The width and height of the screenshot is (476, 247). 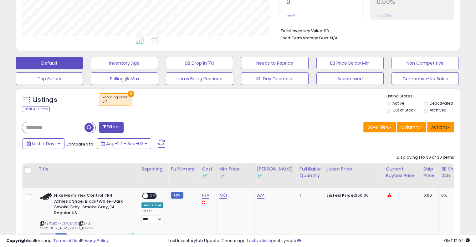 I want to click on b: Total Inventory Value:, so click(x=302, y=31).